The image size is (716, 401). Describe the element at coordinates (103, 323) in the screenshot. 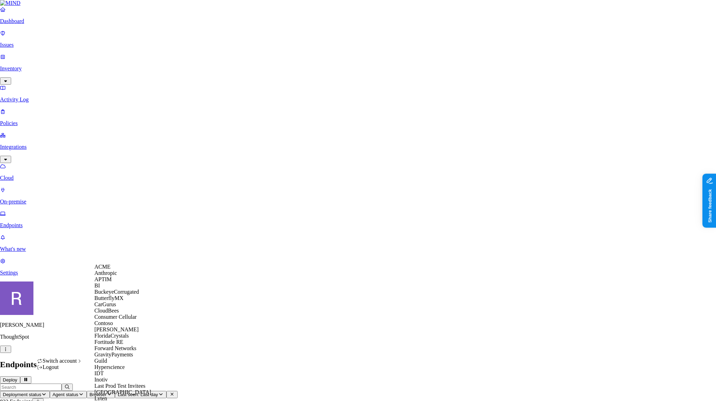

I see `span: Contoso` at that location.